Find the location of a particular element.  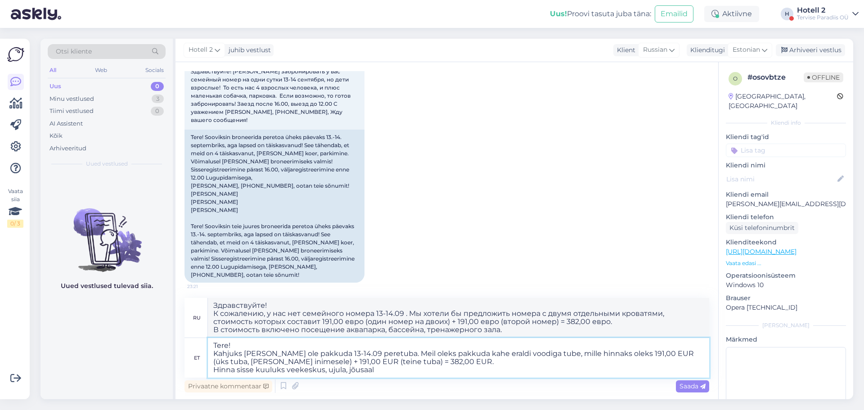

a: Hotell 2Tervise Paradiis OÜ is located at coordinates (827, 14).